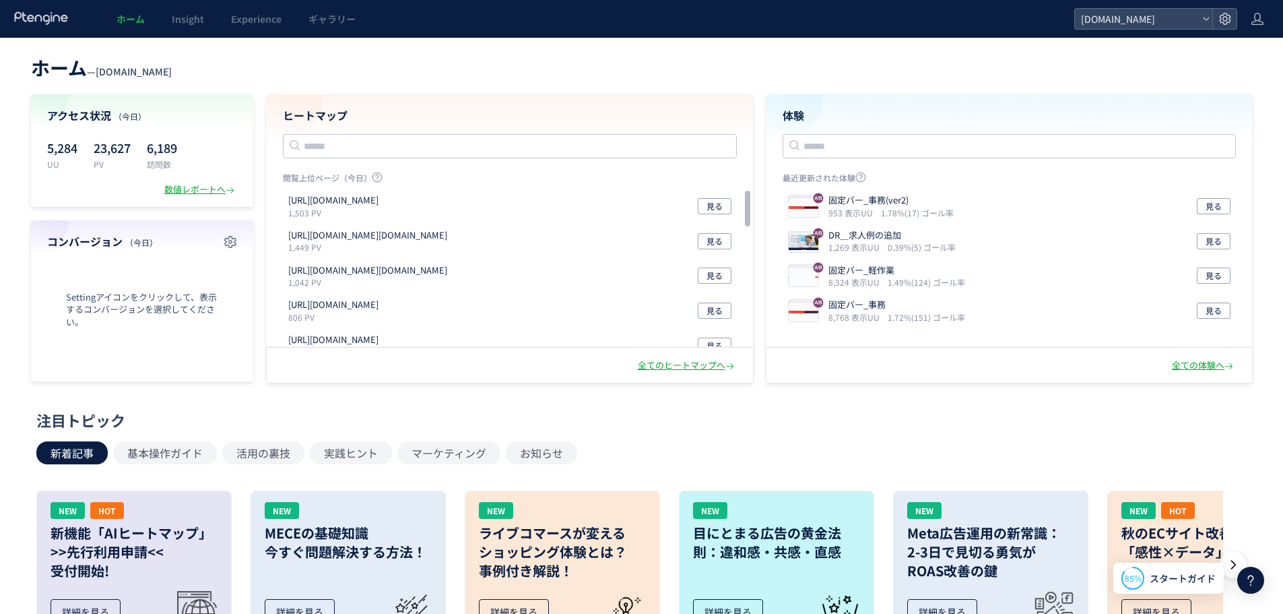 The image size is (1283, 614). I want to click on p: 1,449 PV, so click(371, 247).